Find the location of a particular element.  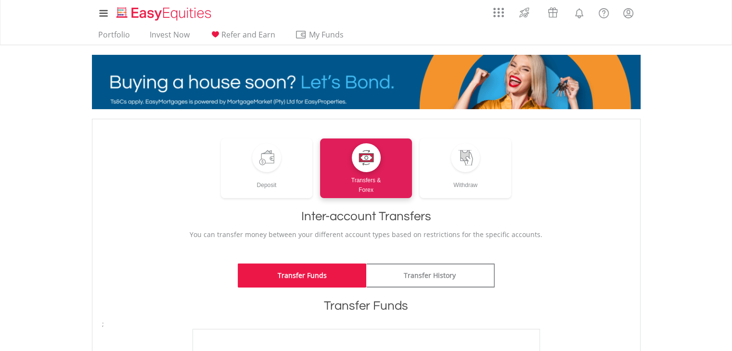

img: grid-menu-icon.svg is located at coordinates (498, 13).